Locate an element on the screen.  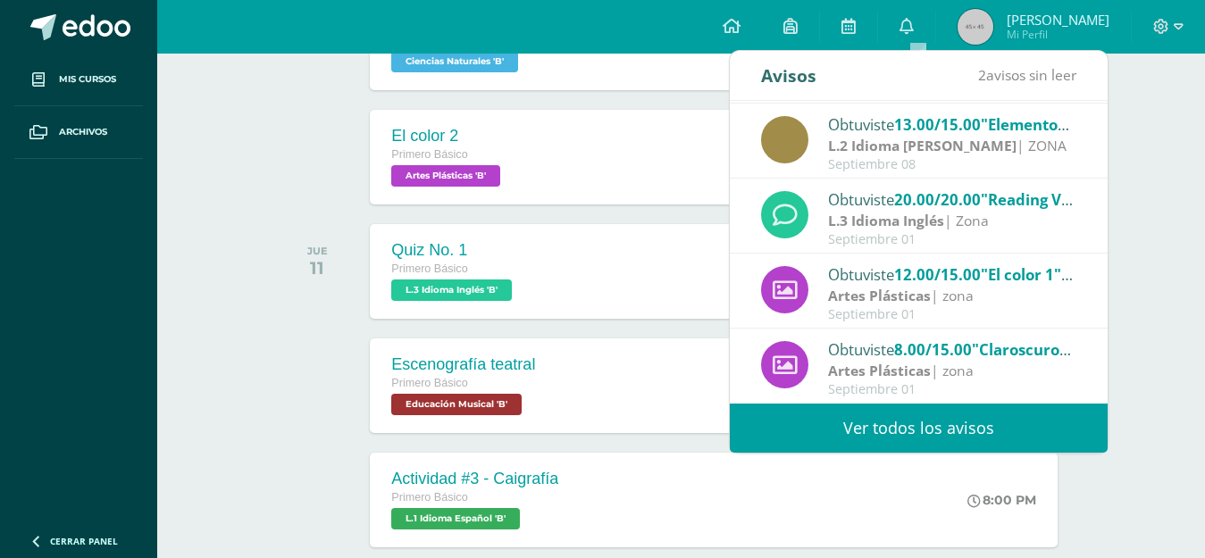
span: "El color 1" is located at coordinates (1026, 274).